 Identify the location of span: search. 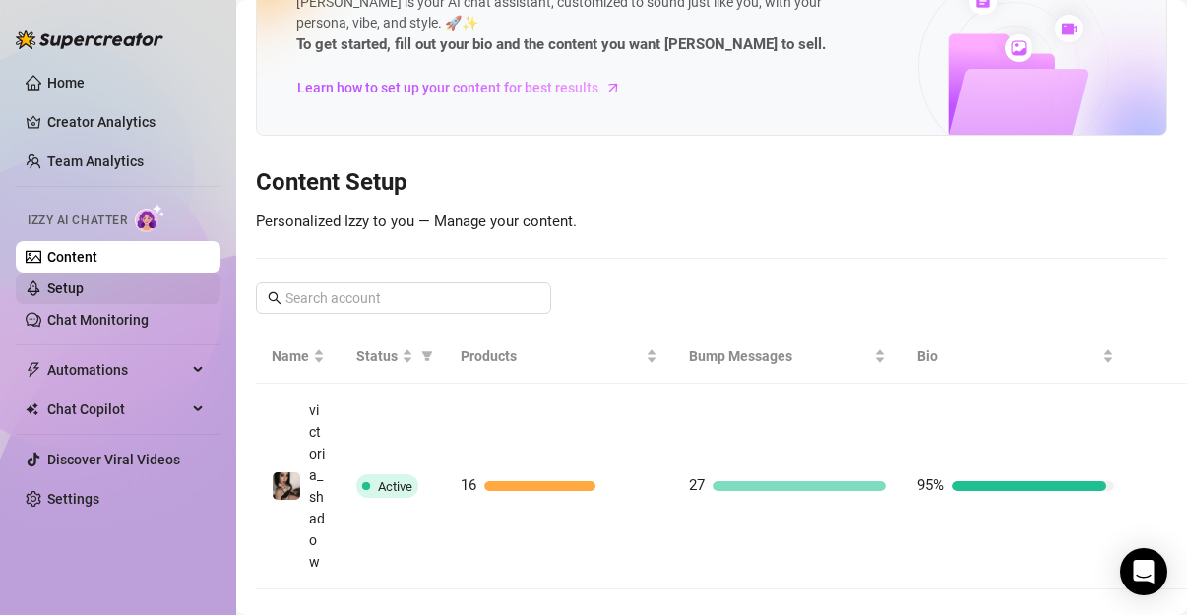
(275, 298).